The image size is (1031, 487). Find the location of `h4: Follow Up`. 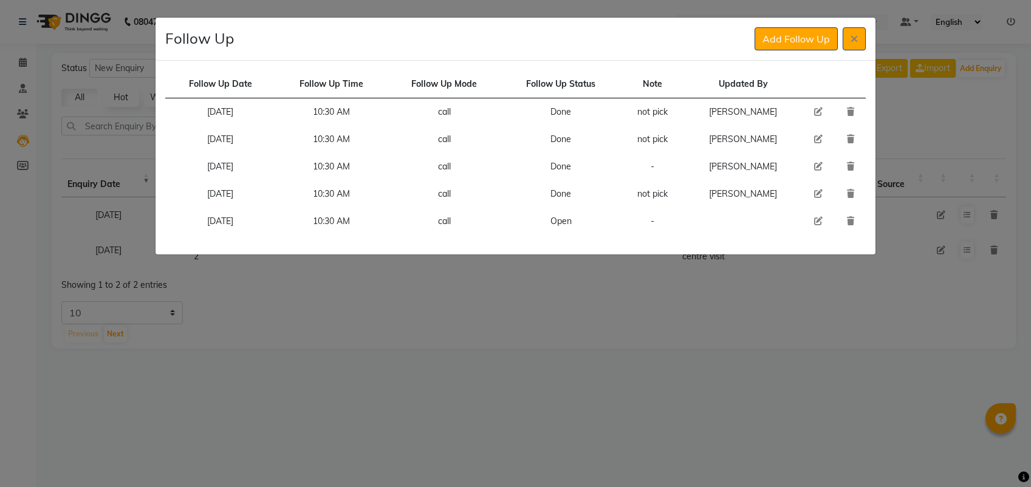

h4: Follow Up is located at coordinates (199, 38).